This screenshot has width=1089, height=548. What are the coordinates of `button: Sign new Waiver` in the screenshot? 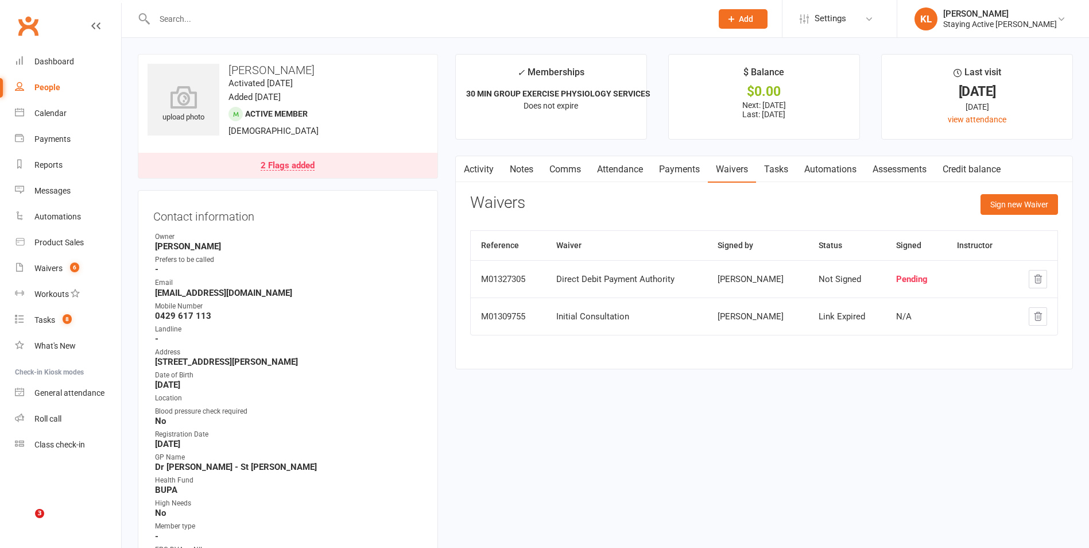 It's located at (1019, 204).